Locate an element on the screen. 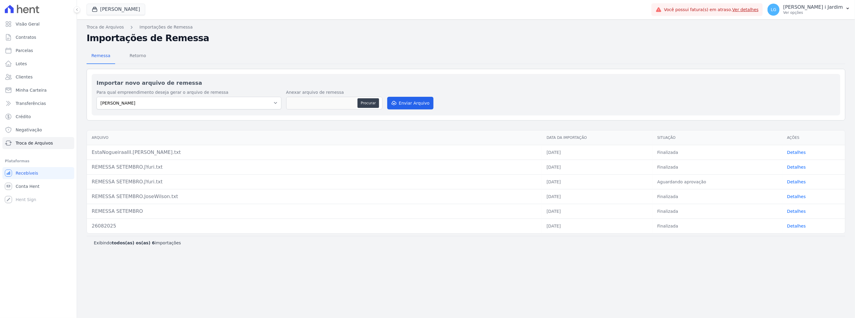  span: Negativação is located at coordinates (29, 130).